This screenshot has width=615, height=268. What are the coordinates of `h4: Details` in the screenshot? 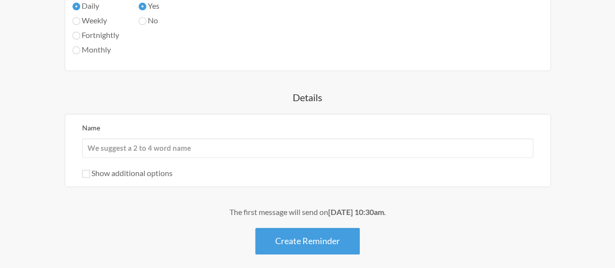 It's located at (307, 97).